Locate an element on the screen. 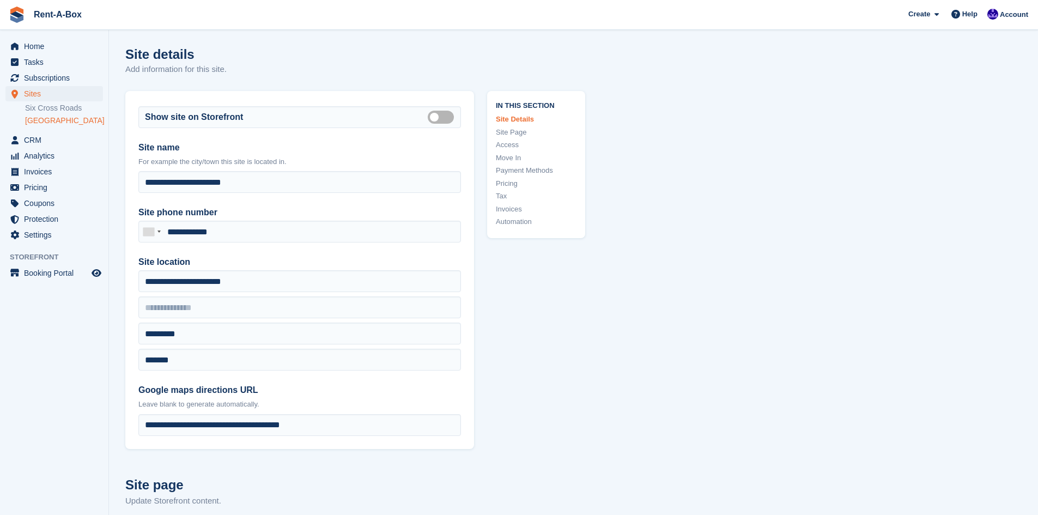 The width and height of the screenshot is (1038, 515). h1: Site details is located at coordinates (176, 54).